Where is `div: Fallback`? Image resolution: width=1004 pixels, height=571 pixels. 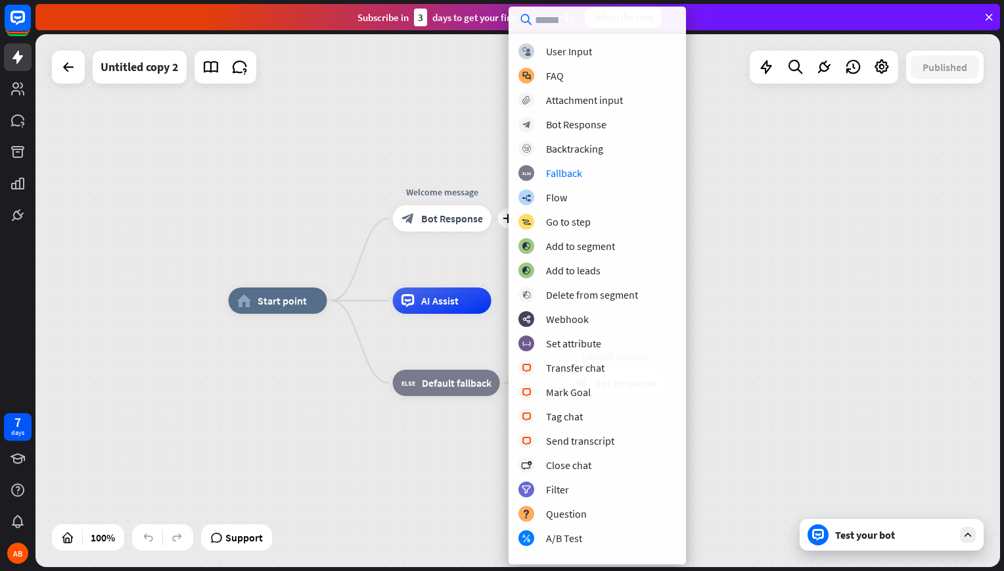
div: Fallback is located at coordinates (564, 173).